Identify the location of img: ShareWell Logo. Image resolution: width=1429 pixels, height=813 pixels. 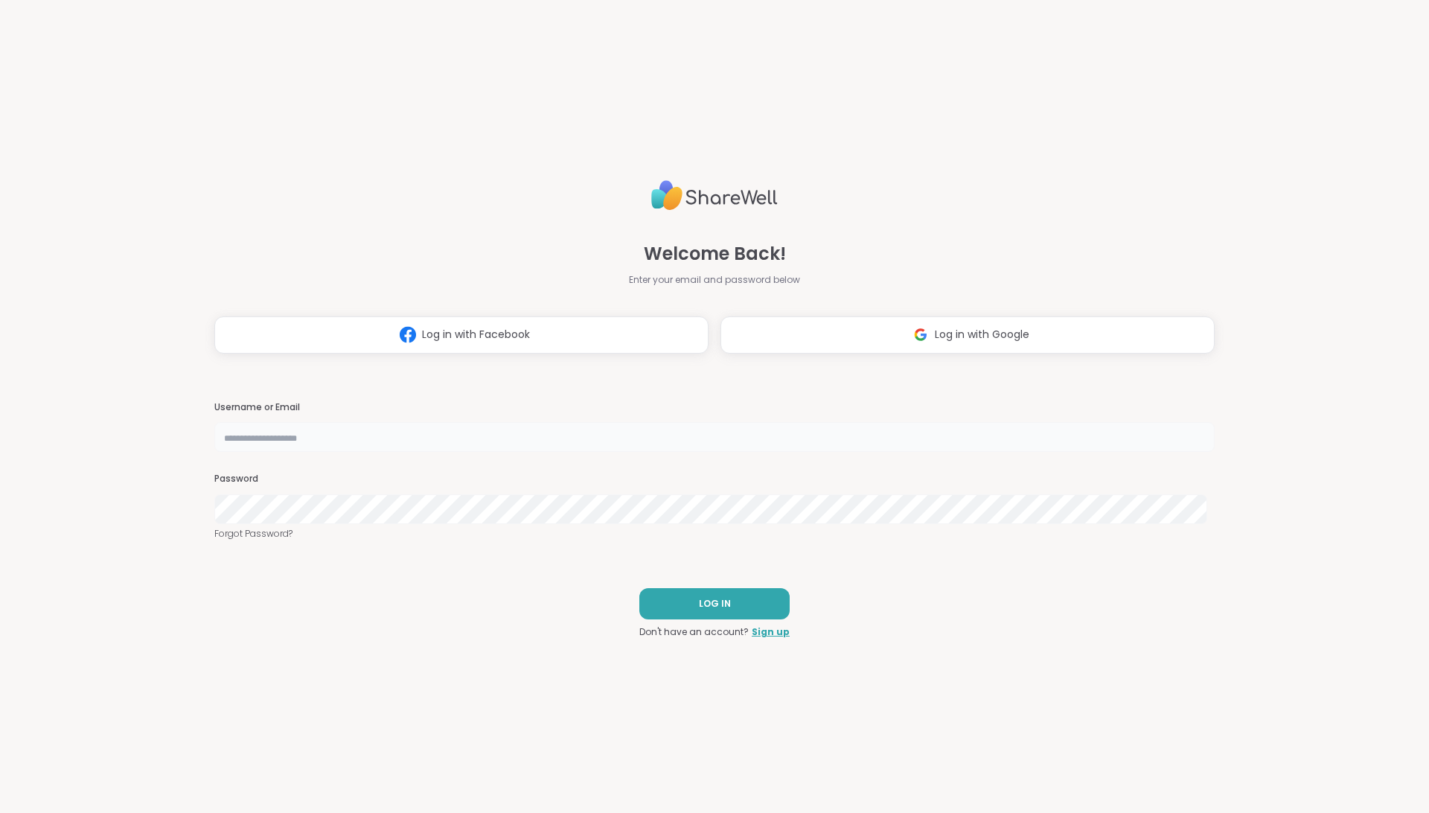
(715, 195).